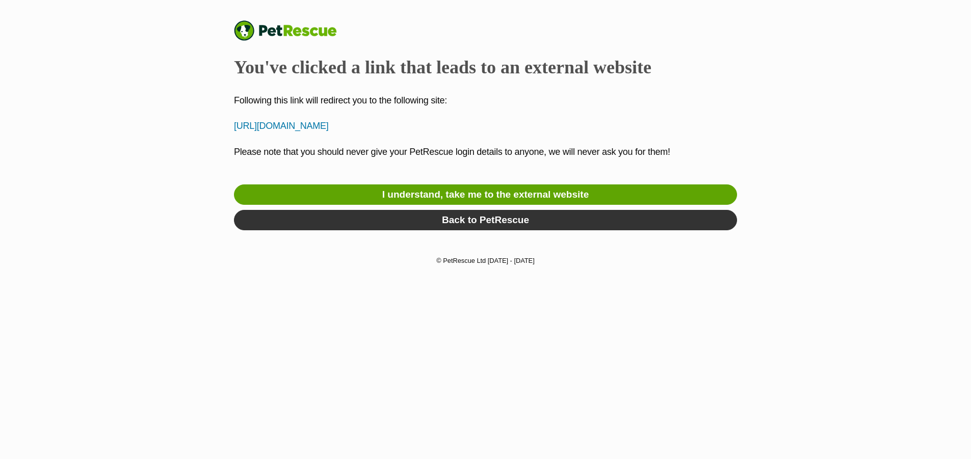 This screenshot has width=971, height=459. What do you see at coordinates (485, 195) in the screenshot?
I see `a: I understand, take me to the external website` at bounding box center [485, 195].